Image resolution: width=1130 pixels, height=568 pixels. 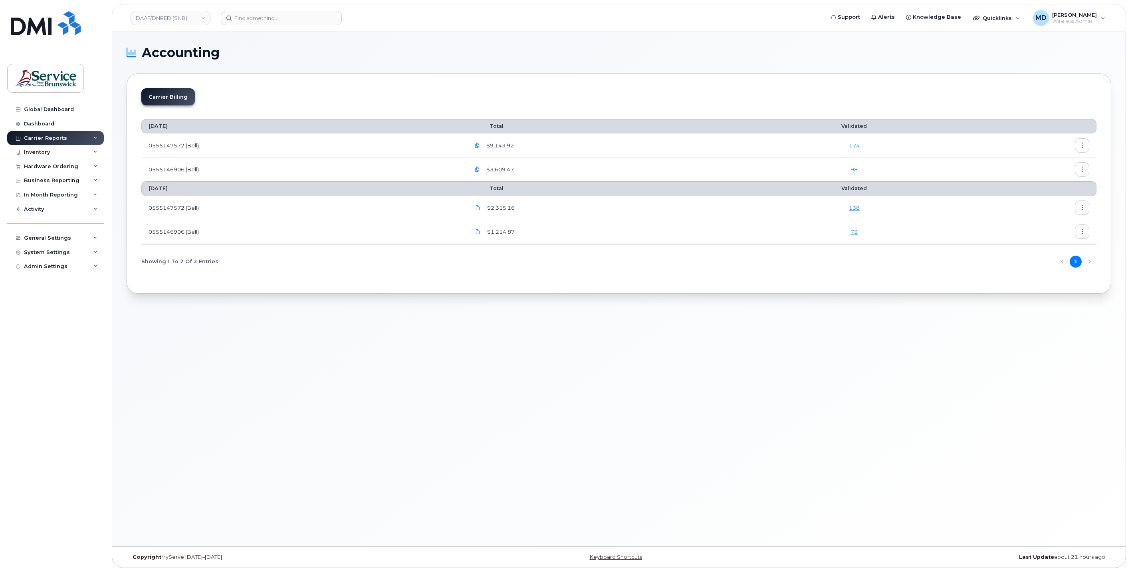 What do you see at coordinates (499, 169) in the screenshot?
I see `span: $3,609.47` at bounding box center [499, 169].